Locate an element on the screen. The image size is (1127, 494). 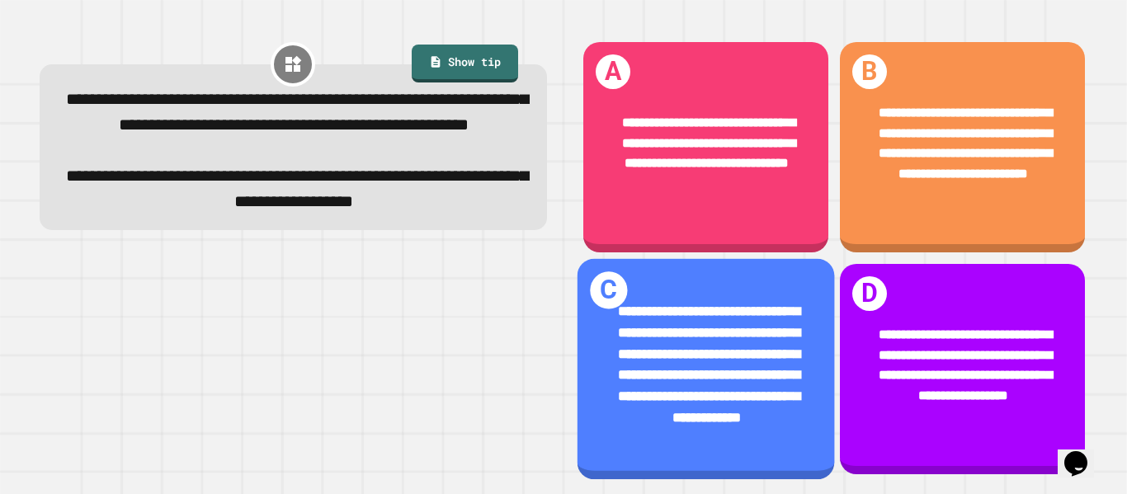
h1: B is located at coordinates (869, 72).